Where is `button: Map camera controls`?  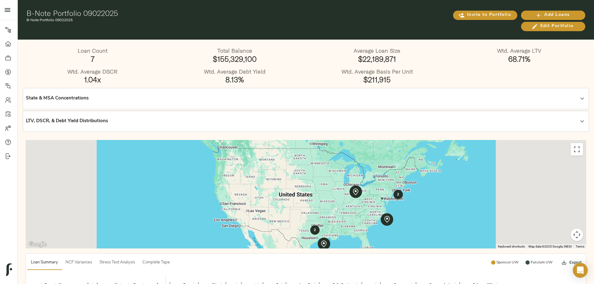
button: Map camera controls is located at coordinates (577, 235).